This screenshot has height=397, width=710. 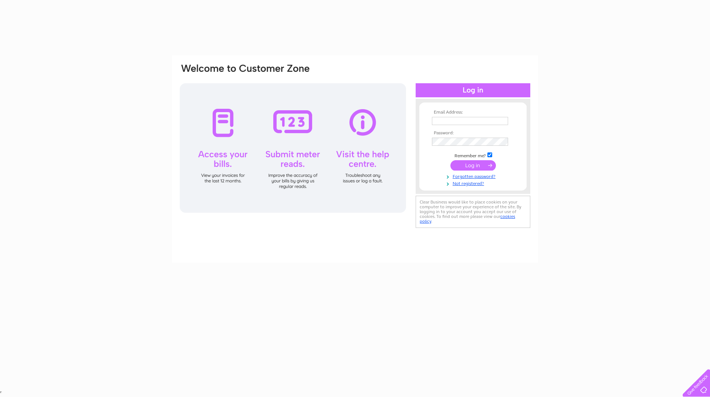 I want to click on th: Password:, so click(x=473, y=133).